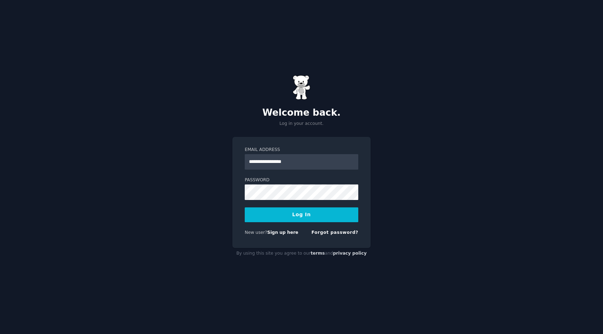 The image size is (603, 334). What do you see at coordinates (302, 113) in the screenshot?
I see `h2: Welcome back.` at bounding box center [302, 113].